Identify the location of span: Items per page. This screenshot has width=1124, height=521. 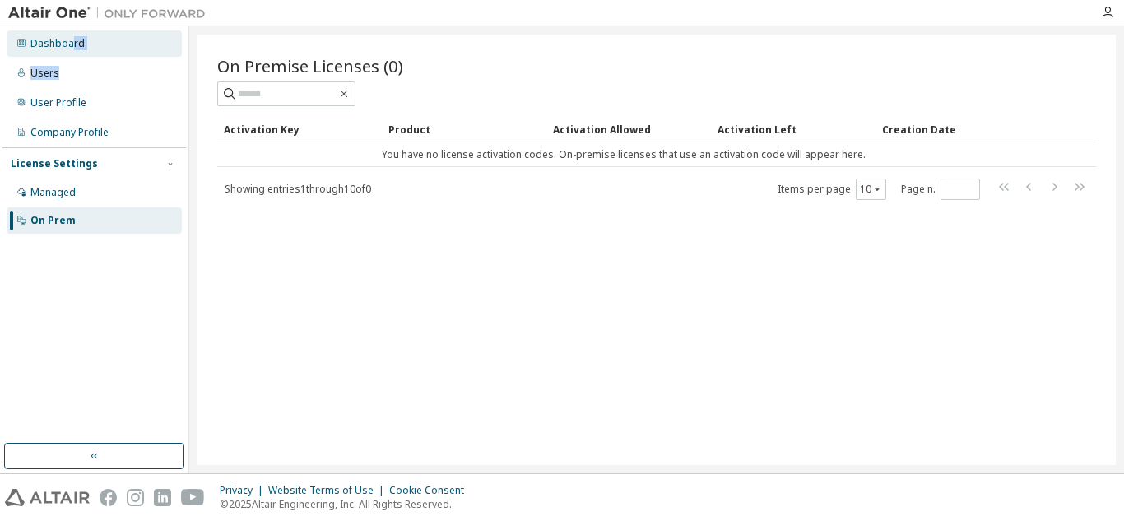
(832, 189).